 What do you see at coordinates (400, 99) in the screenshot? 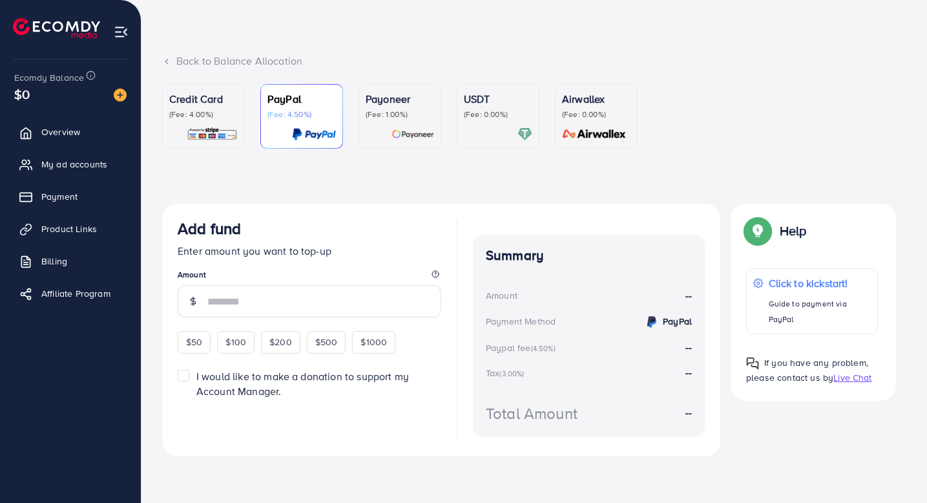
I see `p: Payoneer` at bounding box center [400, 99].